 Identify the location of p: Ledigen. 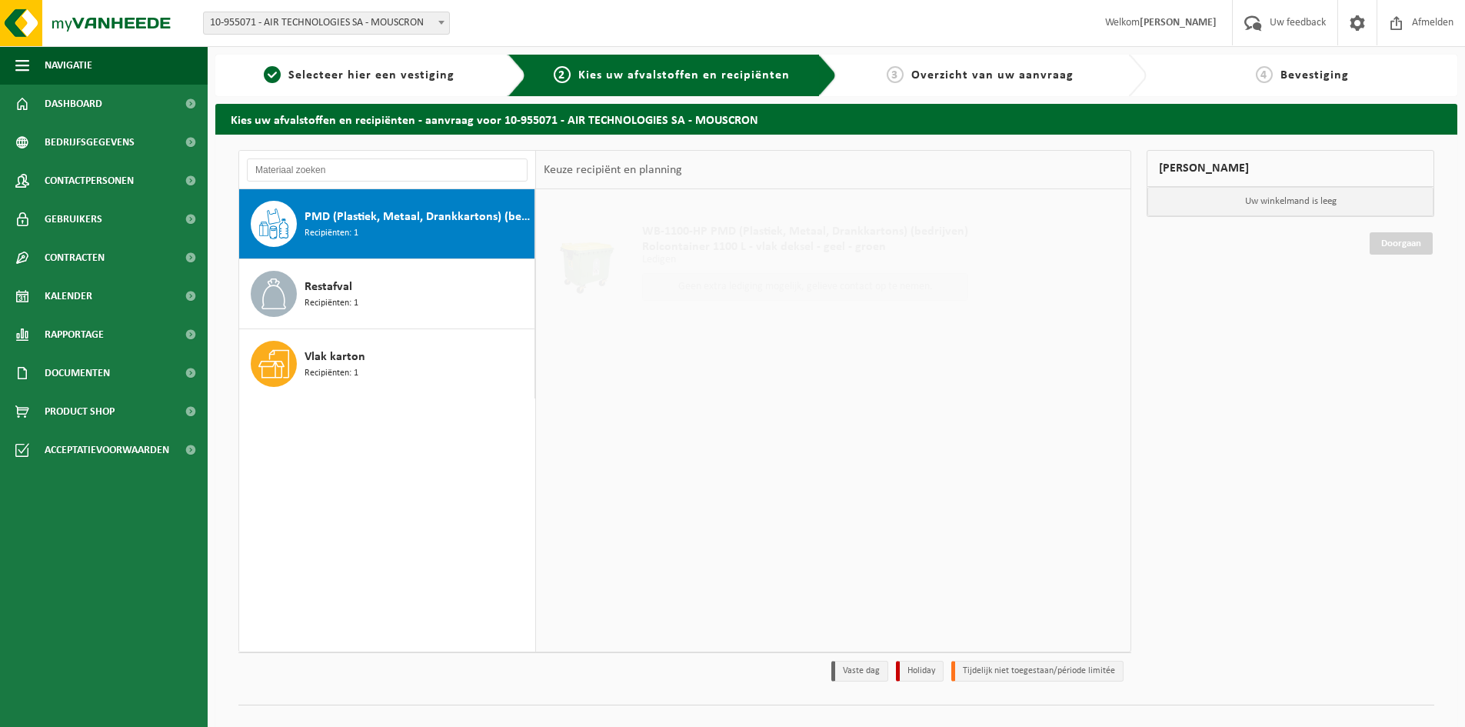
(805, 260).